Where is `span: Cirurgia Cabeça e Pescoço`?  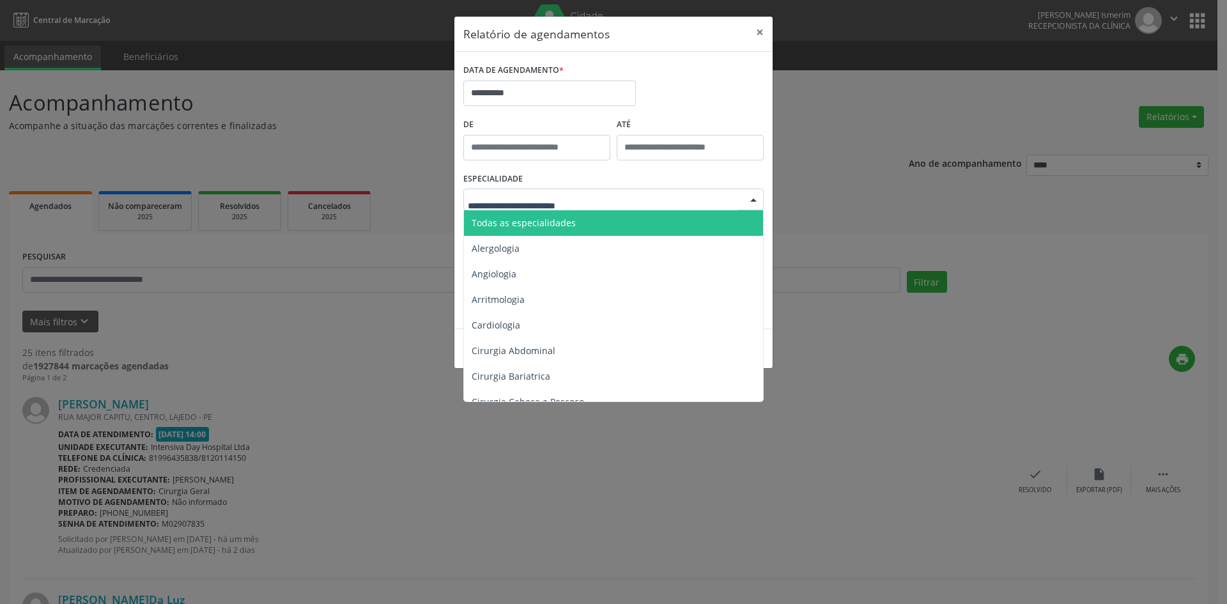 span: Cirurgia Cabeça e Pescoço is located at coordinates (528, 401).